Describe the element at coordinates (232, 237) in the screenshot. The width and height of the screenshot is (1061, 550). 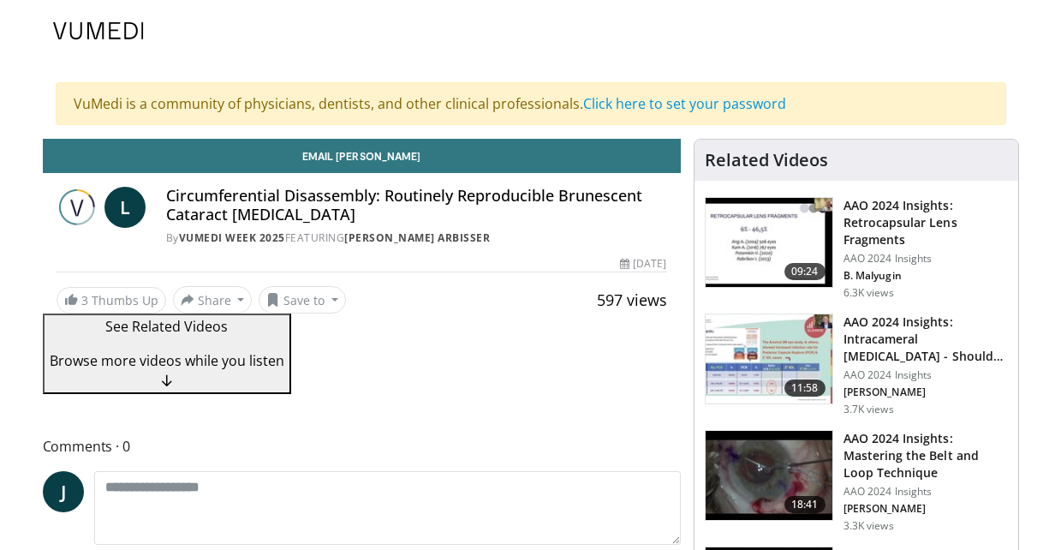
I see `a: Vumedi Week 2025` at that location.